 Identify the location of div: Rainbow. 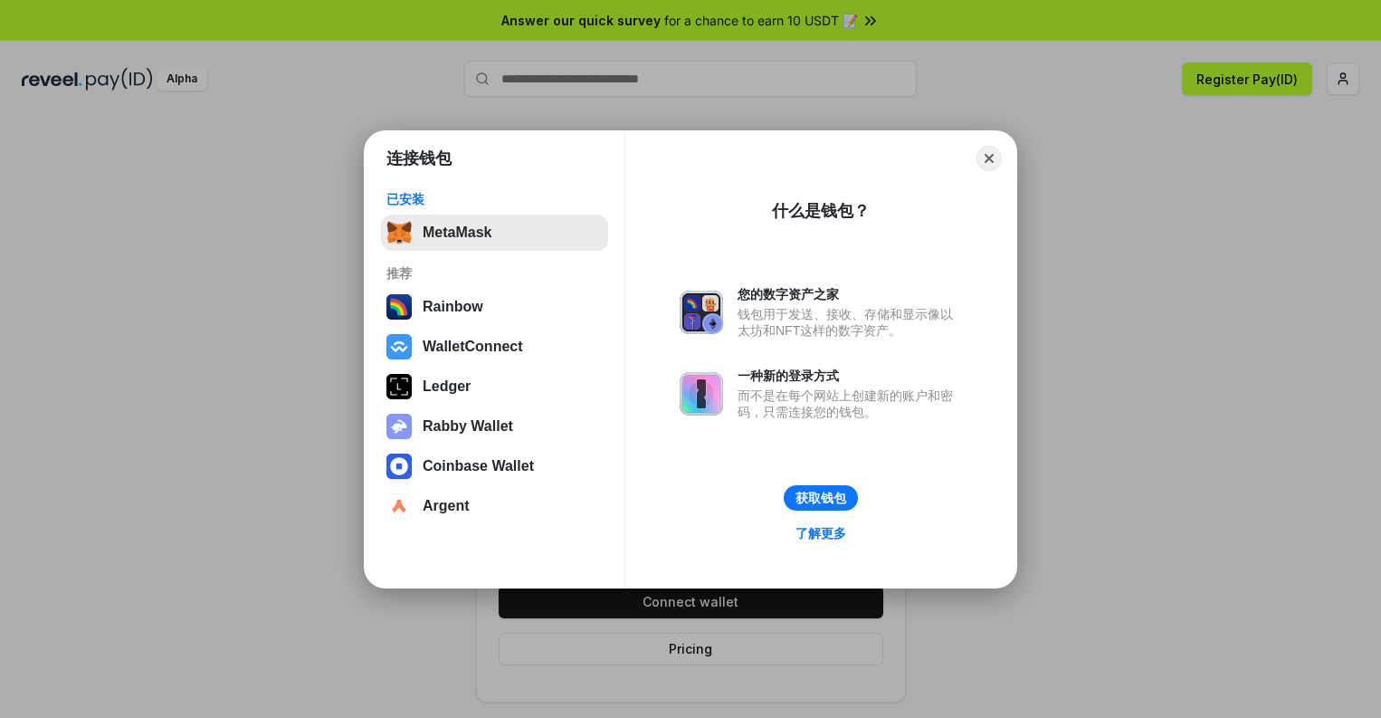
(453, 307).